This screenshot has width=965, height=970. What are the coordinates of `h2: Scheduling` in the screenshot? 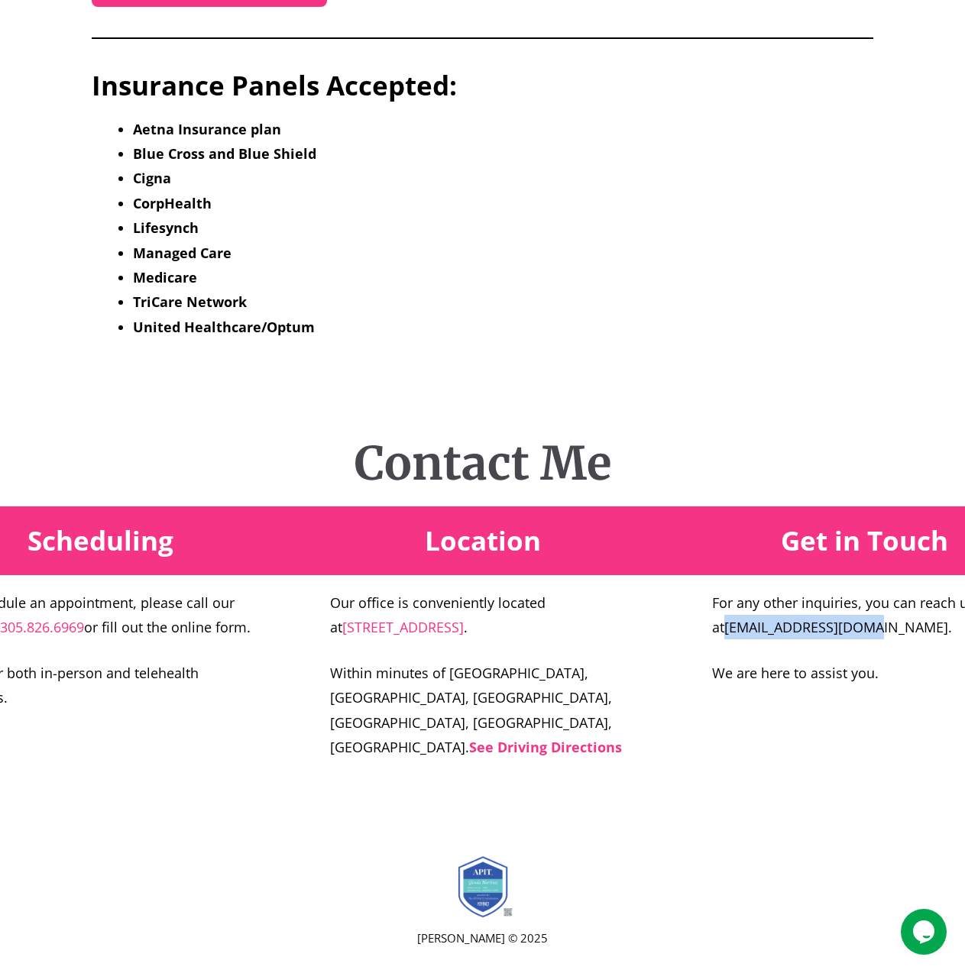 It's located at (100, 541).